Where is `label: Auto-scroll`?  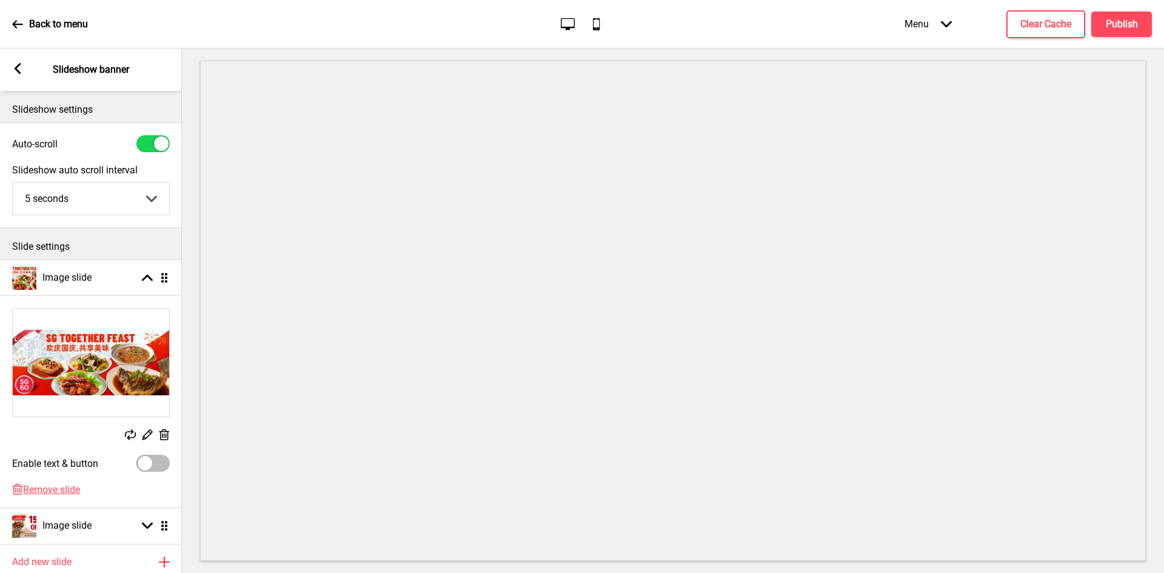 label: Auto-scroll is located at coordinates (35, 144).